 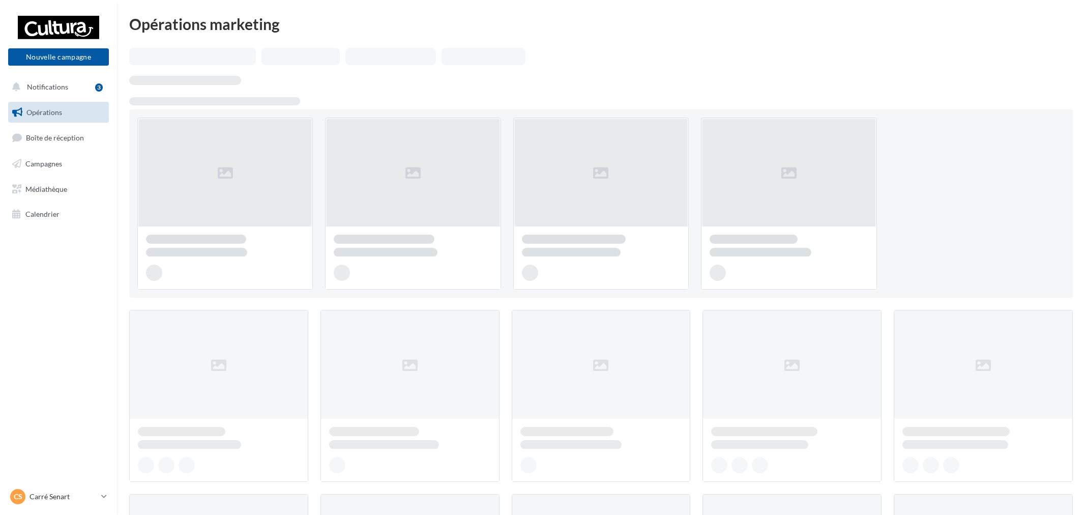 What do you see at coordinates (18, 496) in the screenshot?
I see `span: CS` at bounding box center [18, 496].